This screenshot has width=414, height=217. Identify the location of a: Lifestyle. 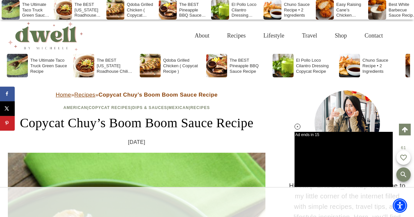
(274, 36).